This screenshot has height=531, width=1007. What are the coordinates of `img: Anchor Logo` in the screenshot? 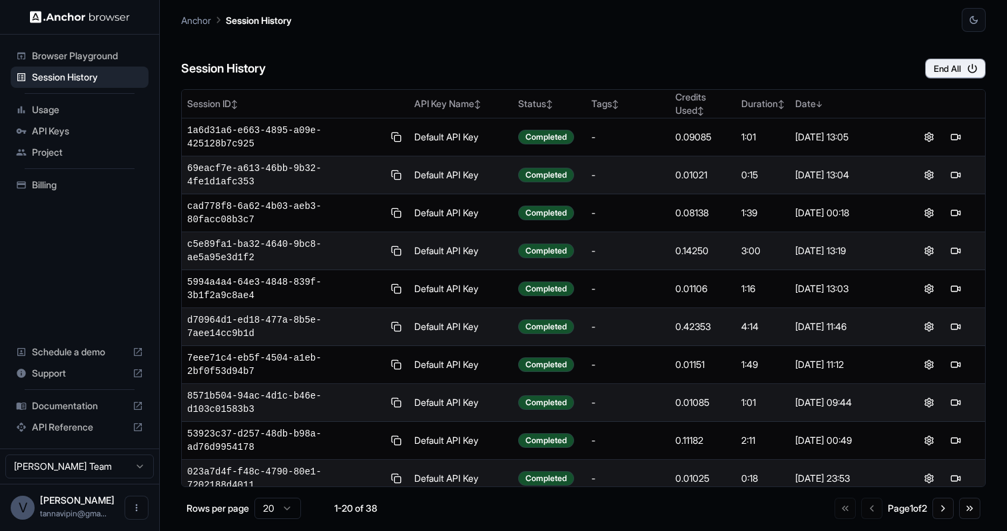 It's located at (80, 17).